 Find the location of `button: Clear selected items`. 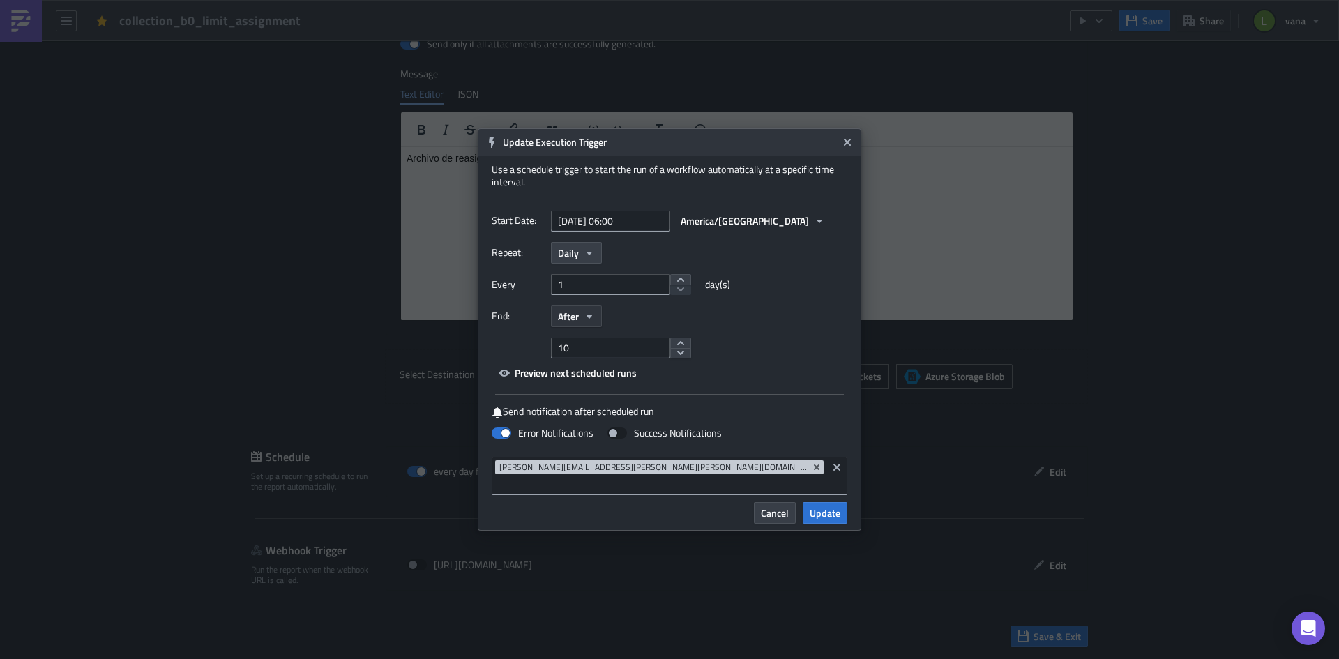

button: Clear selected items is located at coordinates (837, 467).